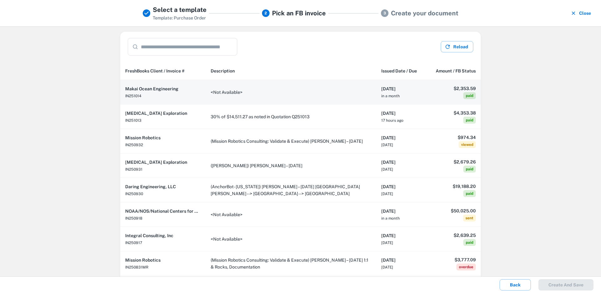  I want to click on span: IN250932, so click(134, 145).